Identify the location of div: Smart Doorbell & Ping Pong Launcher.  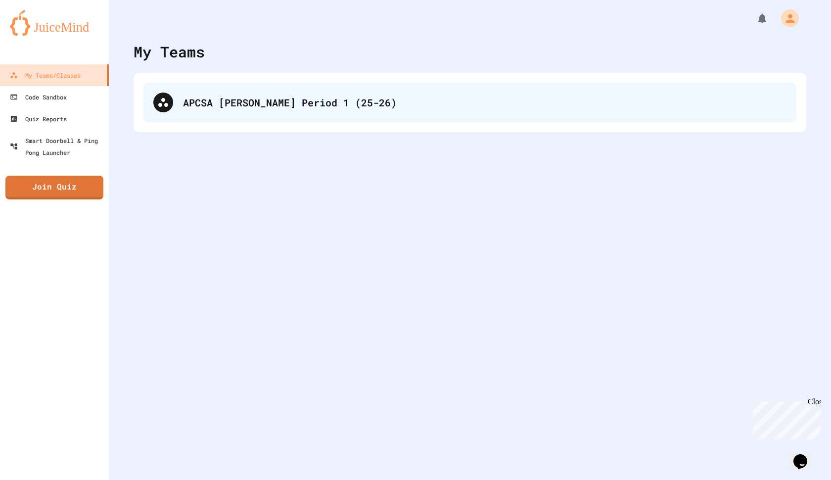
(57, 146).